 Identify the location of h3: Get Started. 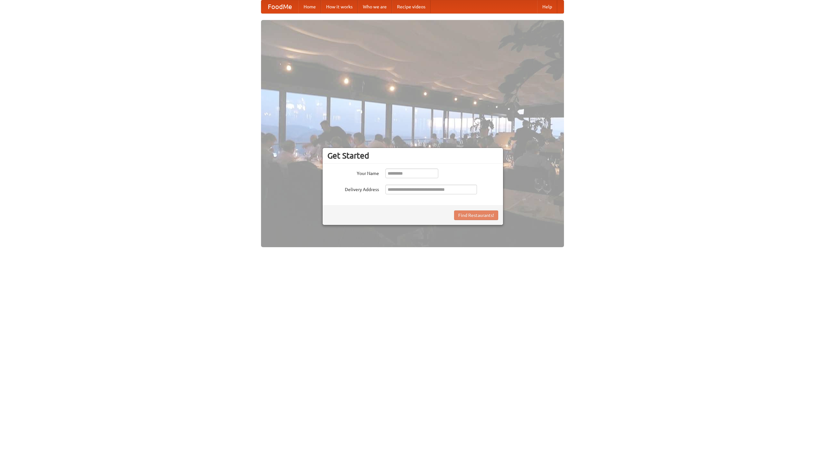
(413, 156).